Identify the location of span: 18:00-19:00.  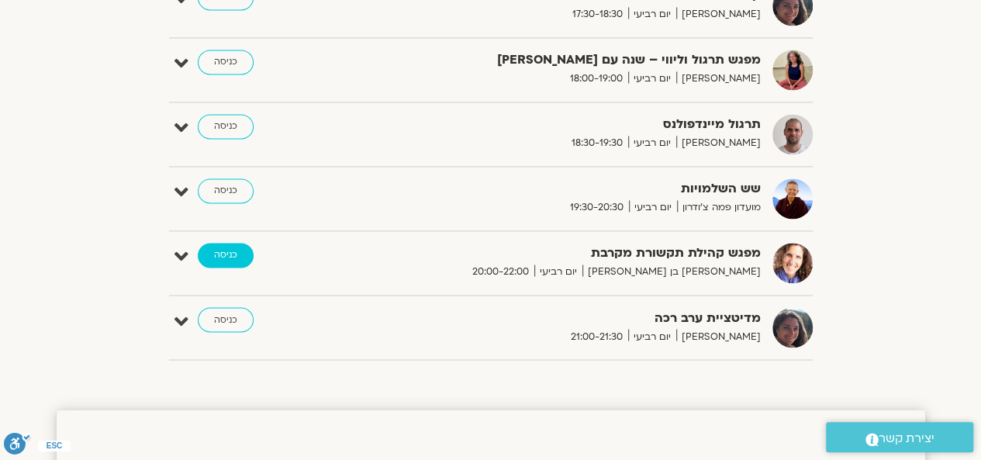
(596, 78).